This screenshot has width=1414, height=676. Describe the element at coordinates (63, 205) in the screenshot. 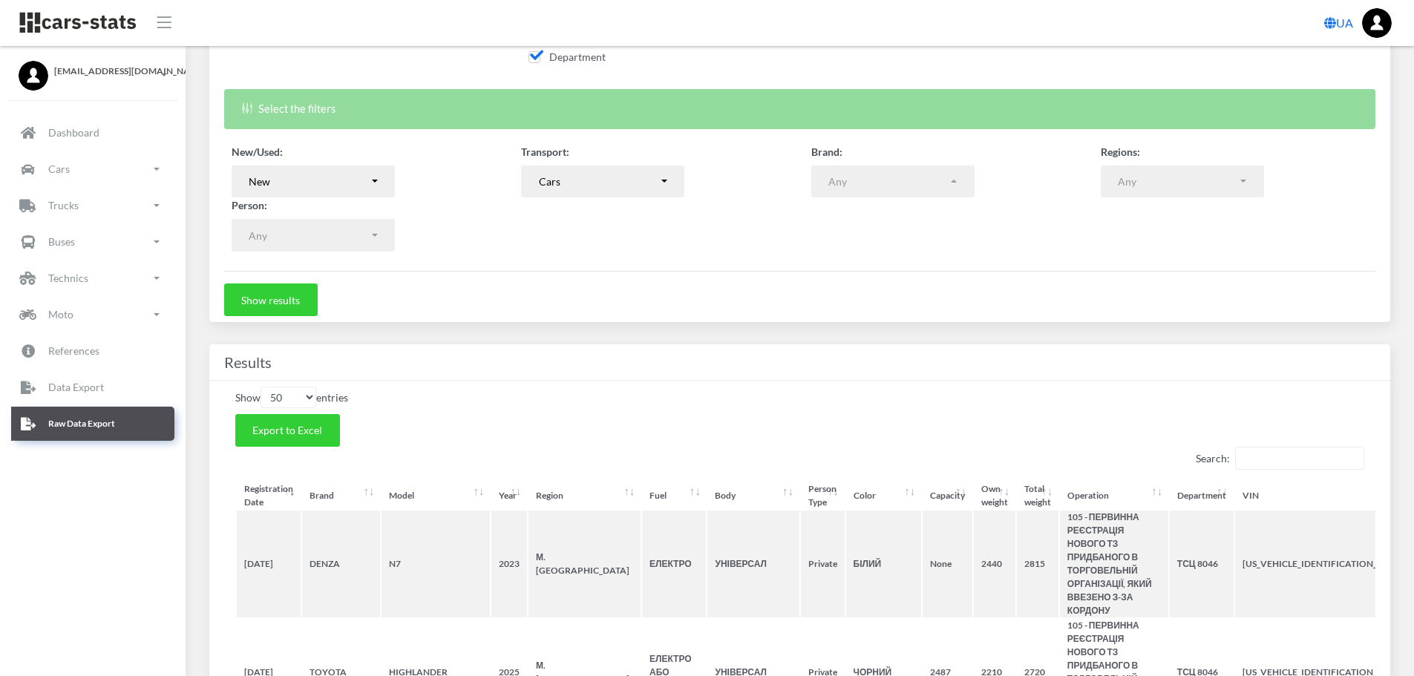

I see `p: Trucks` at that location.